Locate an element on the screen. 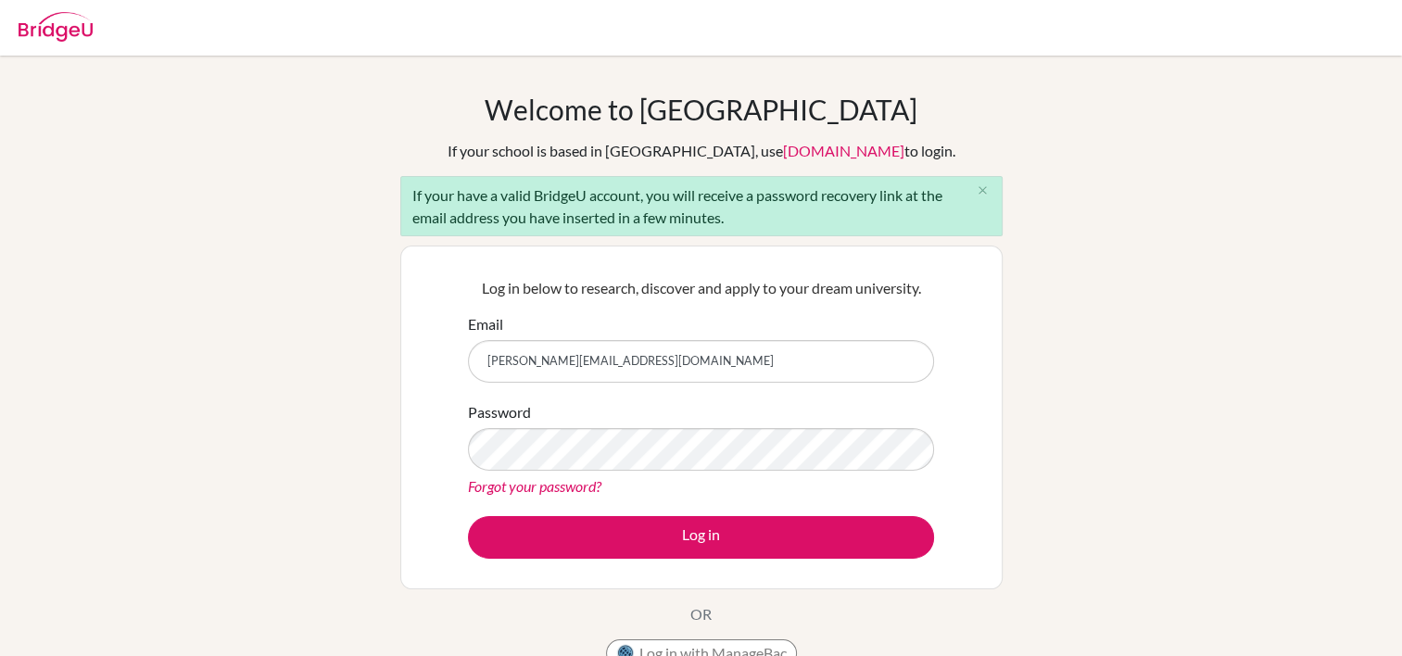 The image size is (1402, 656). p: OR is located at coordinates (700, 614).